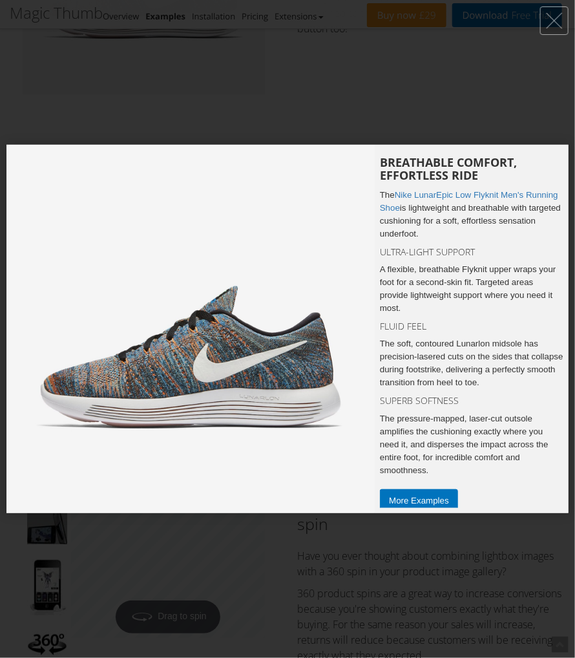 The width and height of the screenshot is (575, 658). What do you see at coordinates (555, 21) in the screenshot?
I see `a: Close` at bounding box center [555, 21].